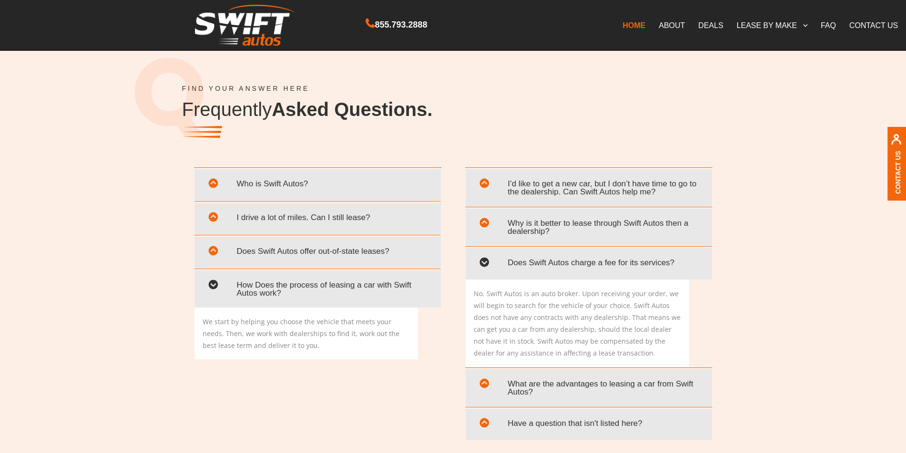 This screenshot has height=453, width=906. What do you see at coordinates (589, 264) in the screenshot?
I see `a: Does Swift Autos charge a fee for its services?` at bounding box center [589, 264].